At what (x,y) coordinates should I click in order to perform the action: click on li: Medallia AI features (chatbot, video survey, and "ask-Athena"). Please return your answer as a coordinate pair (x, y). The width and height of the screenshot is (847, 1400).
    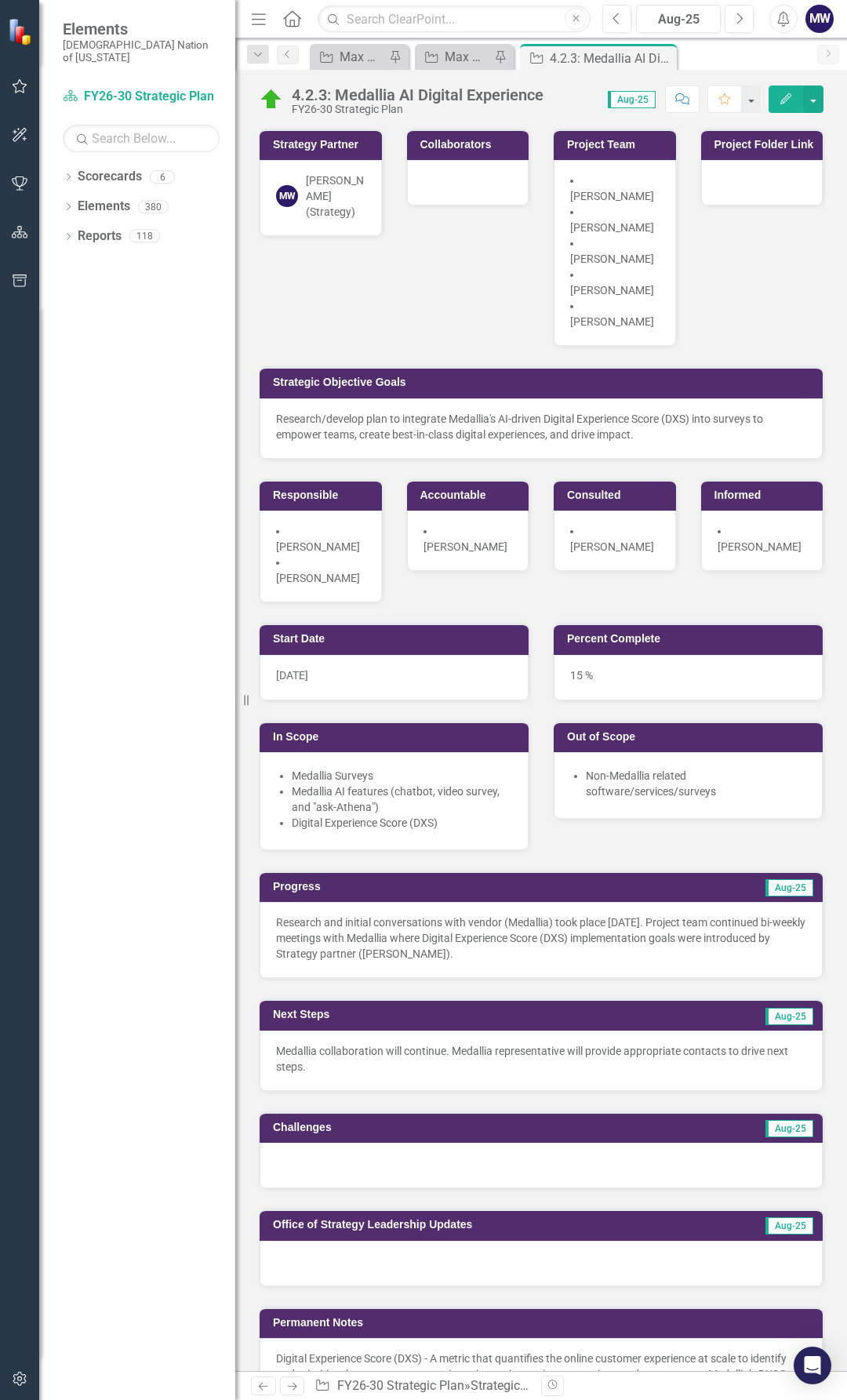
    Looking at the image, I should click on (401, 799).